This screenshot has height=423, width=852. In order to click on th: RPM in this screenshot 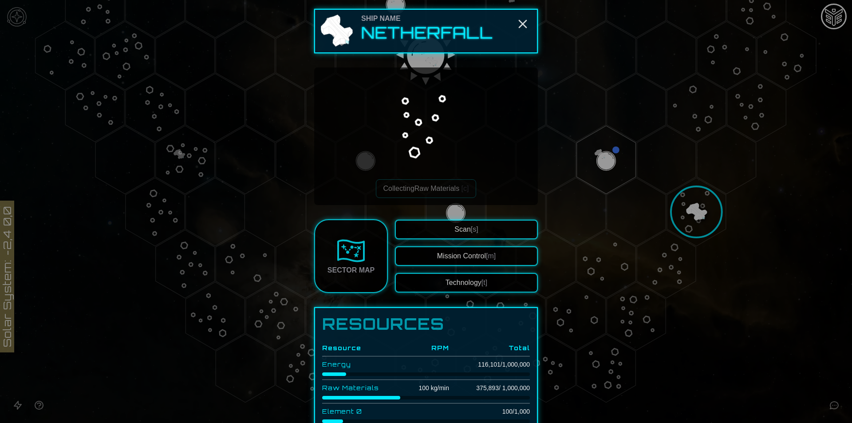, I will do `click(425, 348)`.